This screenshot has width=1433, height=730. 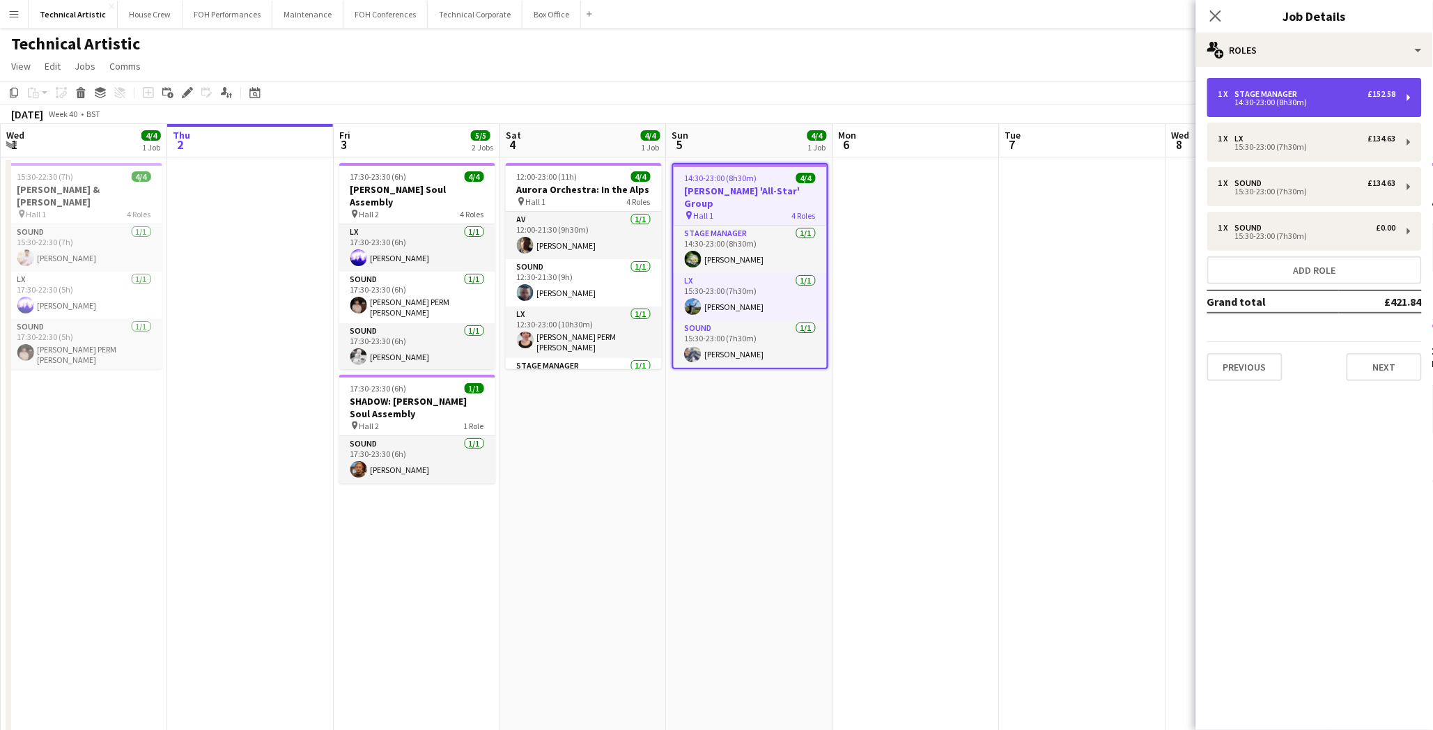 What do you see at coordinates (85, 66) in the screenshot?
I see `a: Jobs` at bounding box center [85, 66].